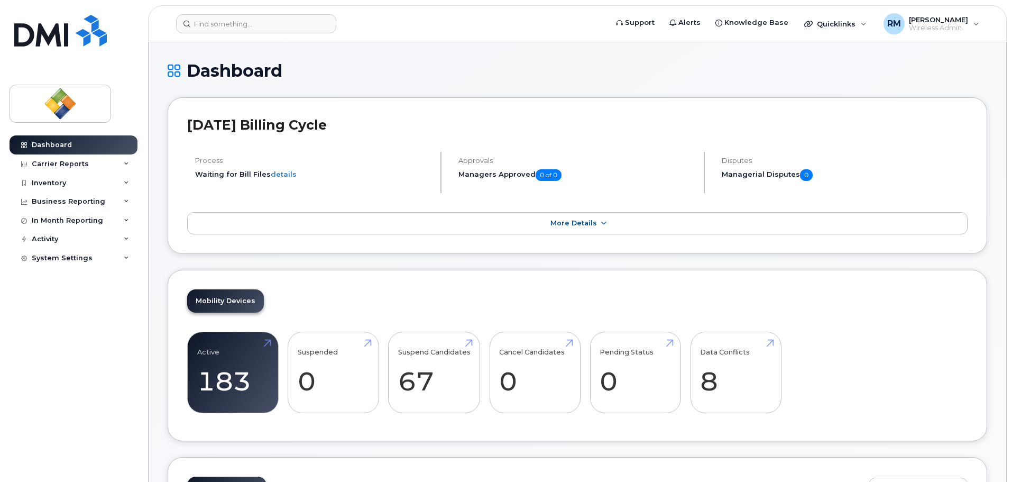 This screenshot has height=482, width=1012. Describe the element at coordinates (635, 372) in the screenshot. I see `a: Pending Status 0` at that location.